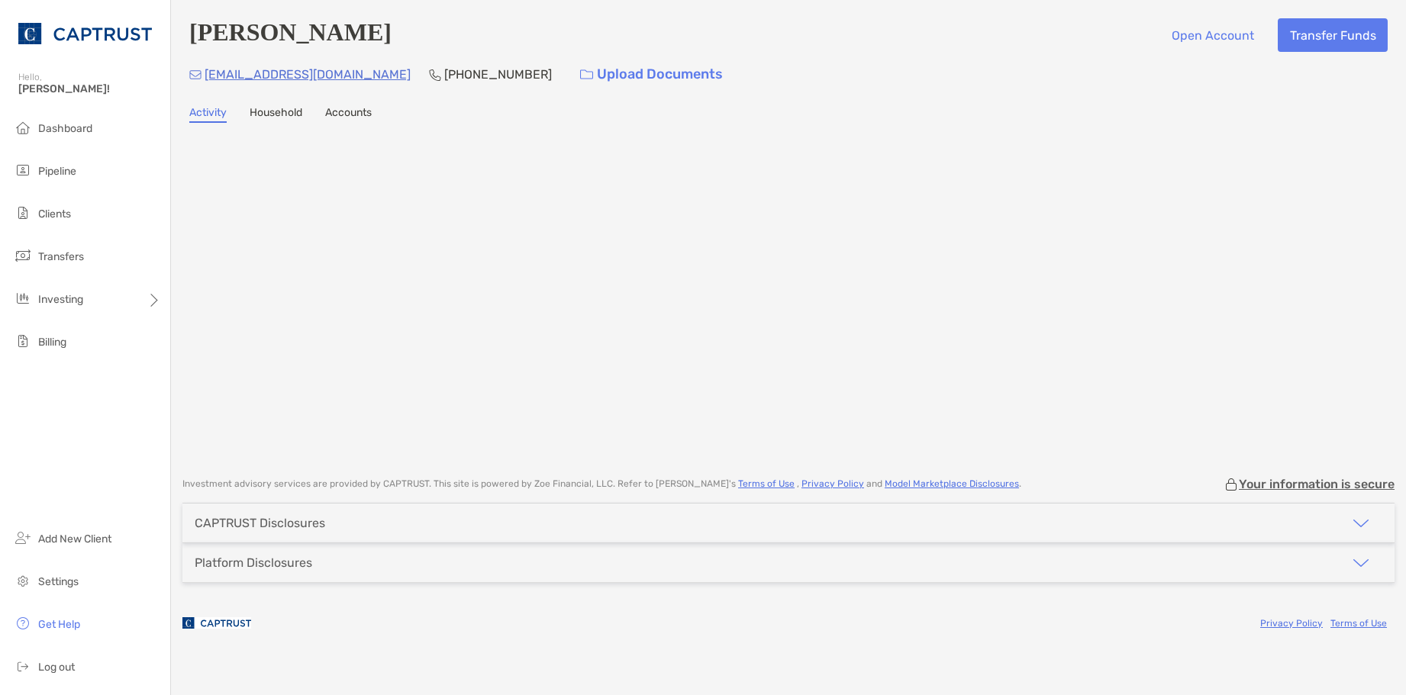 The height and width of the screenshot is (695, 1406). Describe the element at coordinates (601, 484) in the screenshot. I see `p: Investment advisory services are provided by CAPTRUST . This site is powered by Zoe Financial, LL...` at that location.